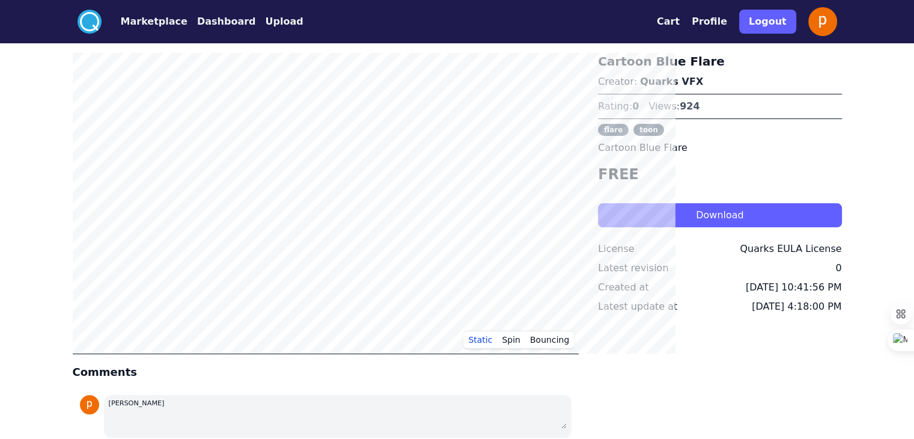 The height and width of the screenshot is (439, 914). What do you see at coordinates (690, 106) in the screenshot?
I see `span: 924` at bounding box center [690, 106].